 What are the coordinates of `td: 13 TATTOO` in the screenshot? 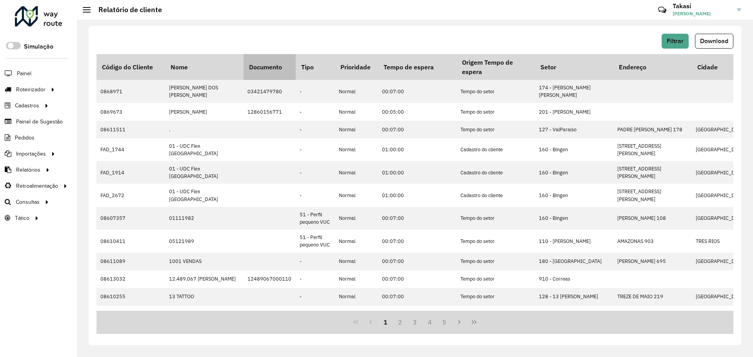 It's located at (204, 297).